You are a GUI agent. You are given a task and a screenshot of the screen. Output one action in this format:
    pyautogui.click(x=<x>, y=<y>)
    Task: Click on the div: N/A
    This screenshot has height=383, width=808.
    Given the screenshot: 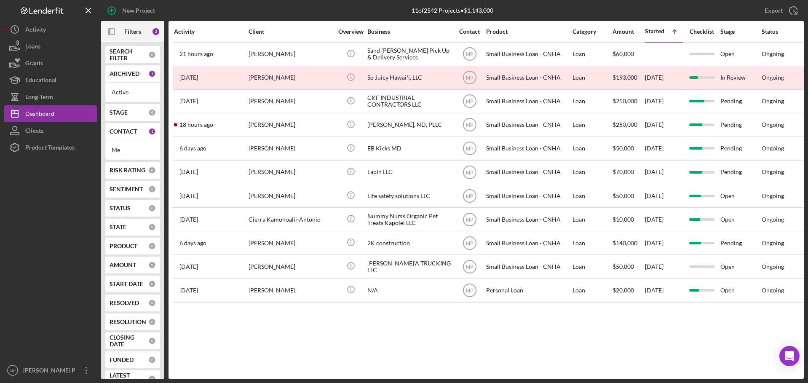 What is the action you would take?
    pyautogui.click(x=410, y=290)
    